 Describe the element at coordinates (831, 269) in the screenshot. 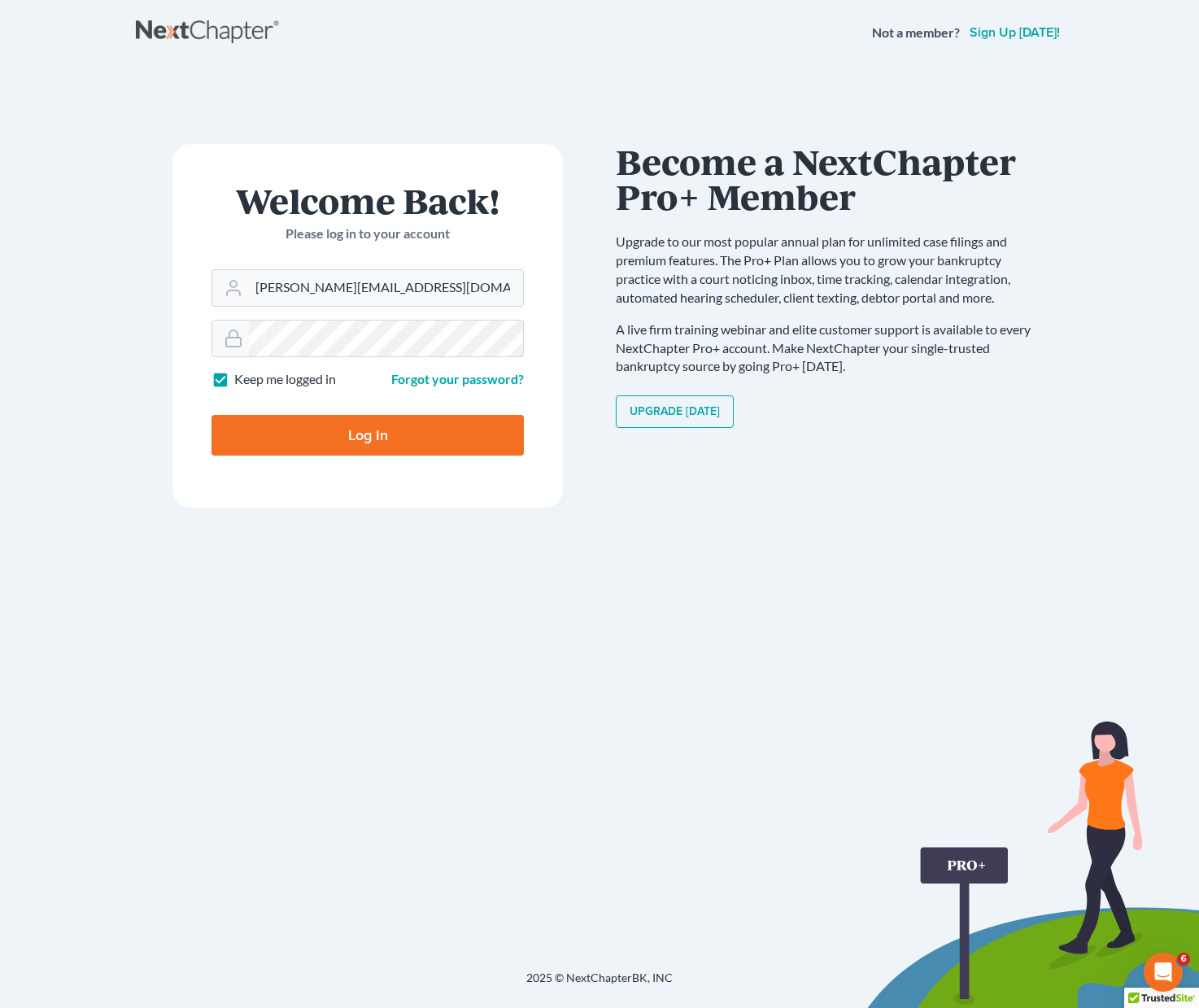

I see `p: Upgrade to our most popular annual plan for unlimited case filings and premium features. The Pro+...` at that location.